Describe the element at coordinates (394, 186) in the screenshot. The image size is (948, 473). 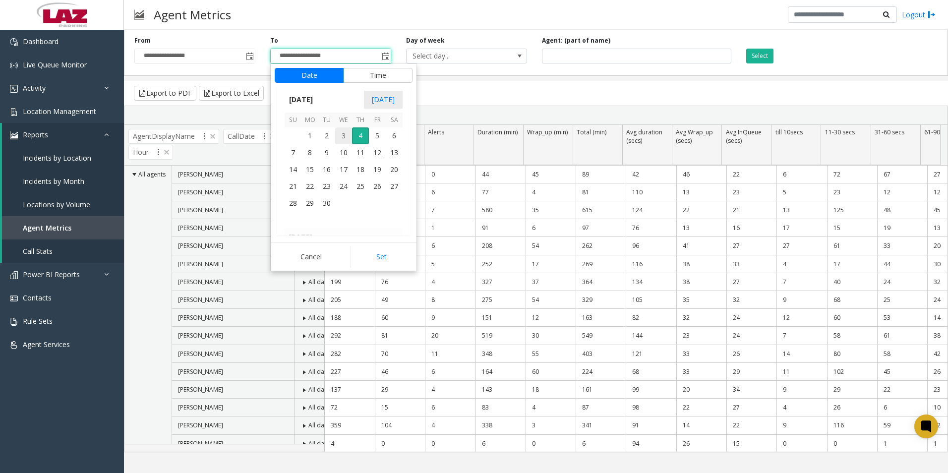
I see `td: Saturday, September 27, 2025` at that location.